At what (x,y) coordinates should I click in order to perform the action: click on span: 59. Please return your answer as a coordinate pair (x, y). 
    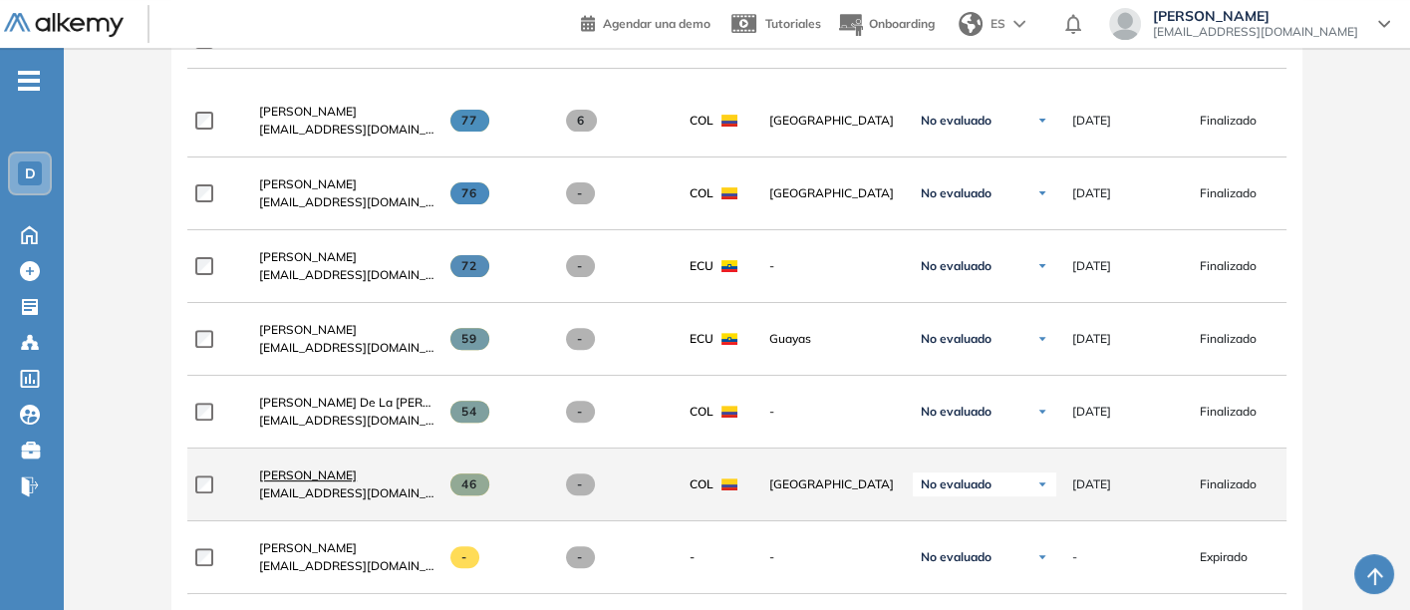
    Looking at the image, I should click on (469, 339).